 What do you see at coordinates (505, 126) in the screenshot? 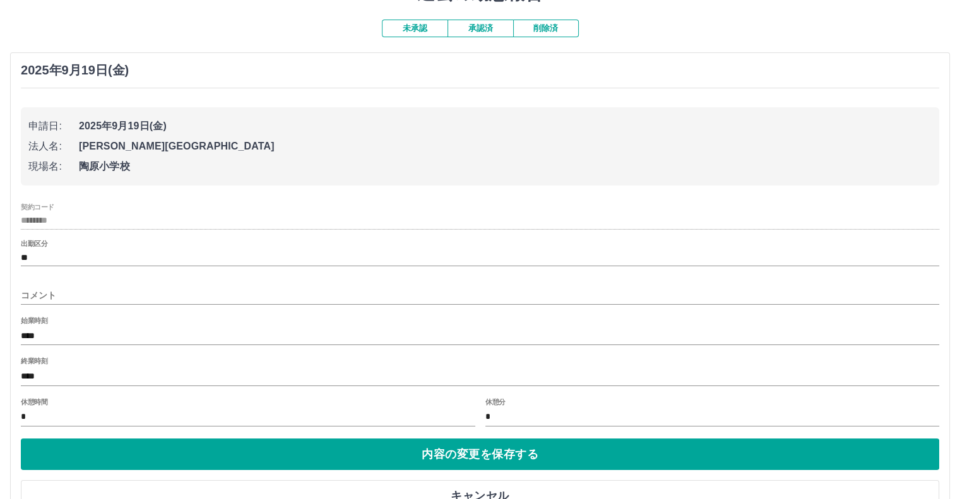
I see `span: 2025年9月19日(金)` at bounding box center [505, 126].